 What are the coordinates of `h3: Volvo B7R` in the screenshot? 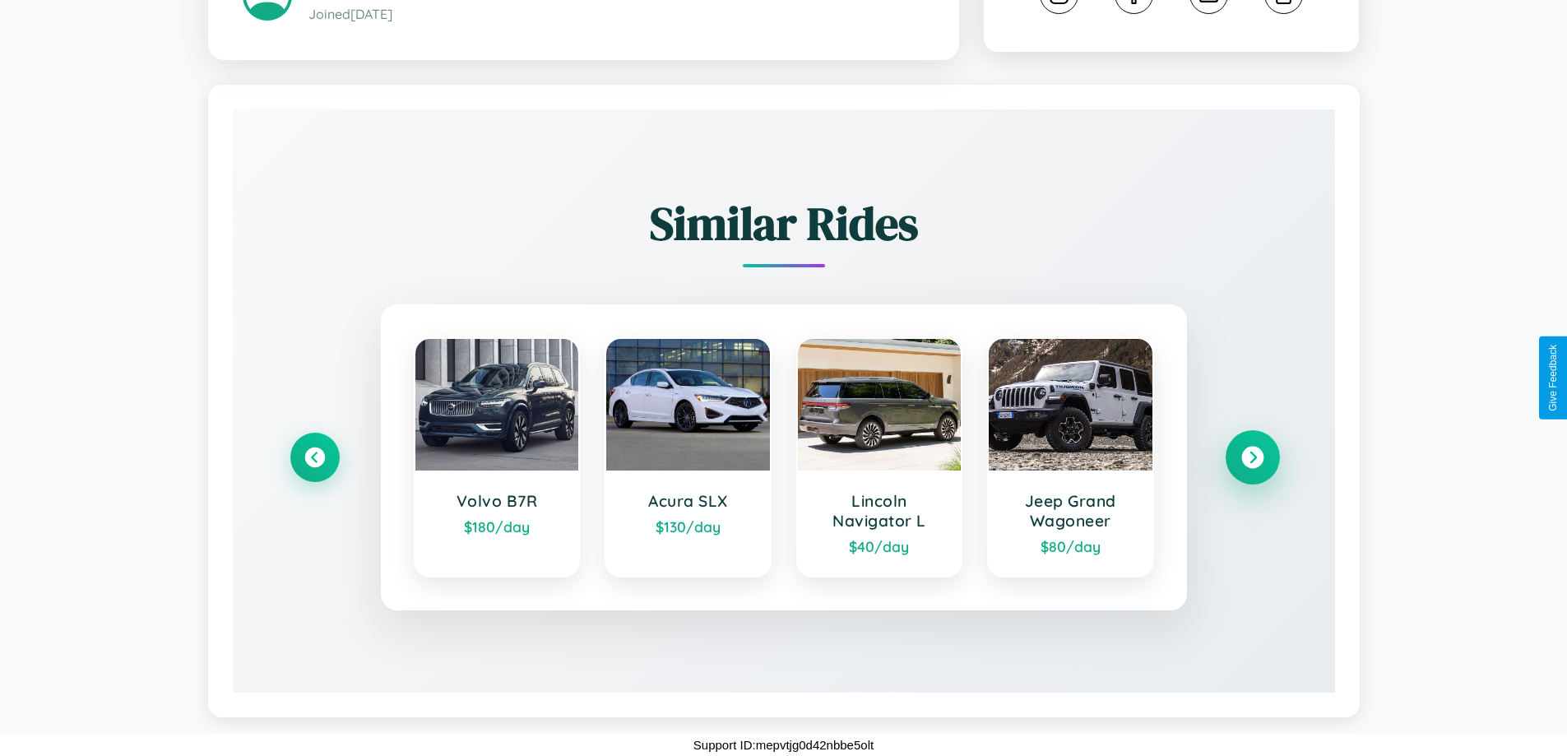 It's located at (497, 501).